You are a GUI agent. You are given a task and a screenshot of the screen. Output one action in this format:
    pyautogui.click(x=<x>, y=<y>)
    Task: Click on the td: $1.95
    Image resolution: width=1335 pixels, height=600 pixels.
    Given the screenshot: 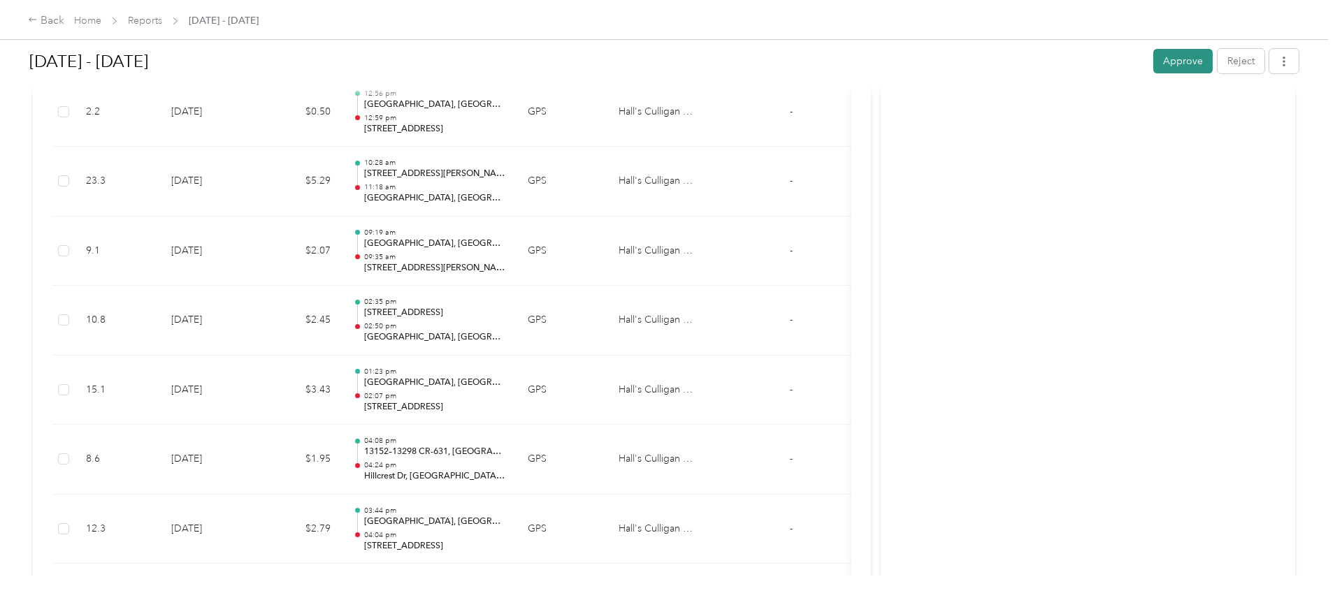 What is the action you would take?
    pyautogui.click(x=300, y=460)
    